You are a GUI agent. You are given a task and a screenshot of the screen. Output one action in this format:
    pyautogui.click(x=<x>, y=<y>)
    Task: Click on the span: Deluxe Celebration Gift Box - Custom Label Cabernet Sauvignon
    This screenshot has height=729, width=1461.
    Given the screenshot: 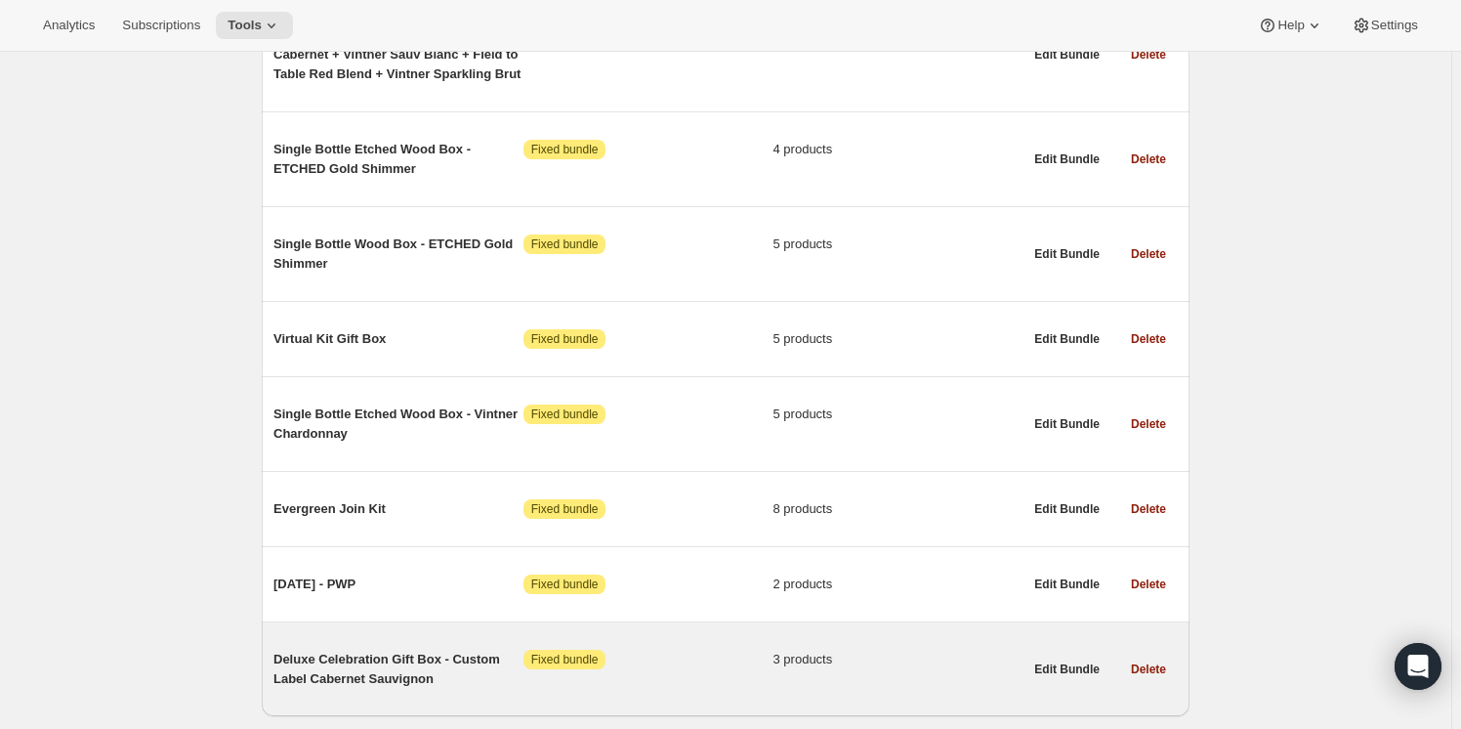 What is the action you would take?
    pyautogui.click(x=398, y=669)
    